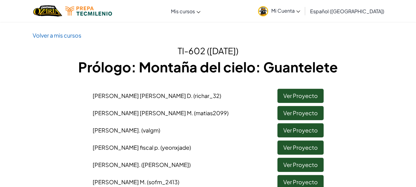  I want to click on a: Volver a mis cursos, so click(57, 35).